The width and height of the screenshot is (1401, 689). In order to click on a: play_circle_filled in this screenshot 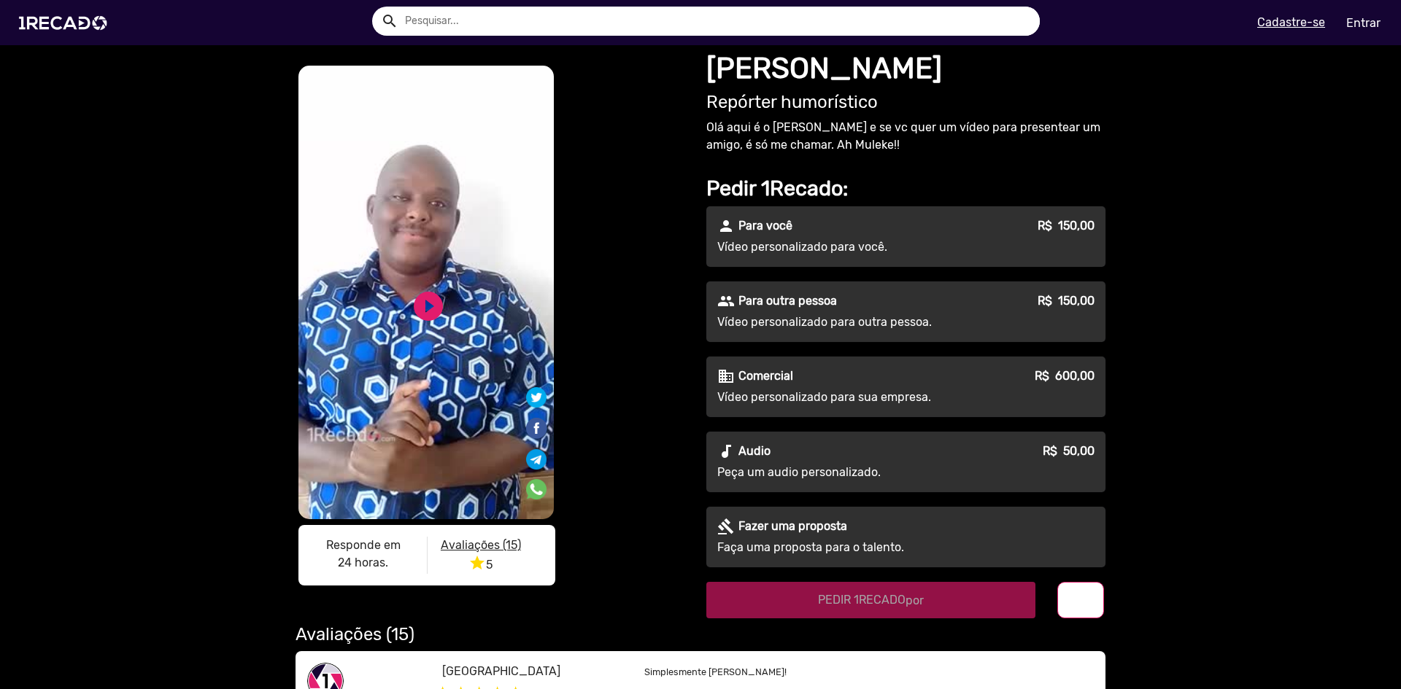, I will do `click(428, 306)`.